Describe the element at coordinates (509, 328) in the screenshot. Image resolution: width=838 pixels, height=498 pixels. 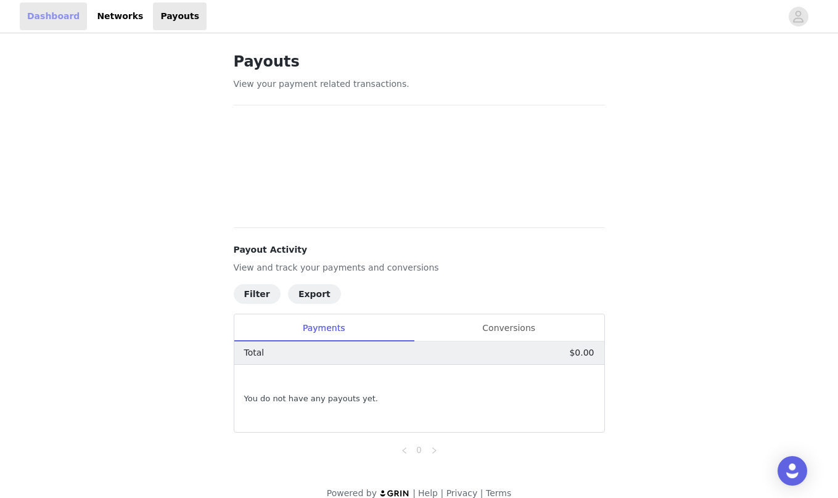
I see `div: Conversions` at that location.